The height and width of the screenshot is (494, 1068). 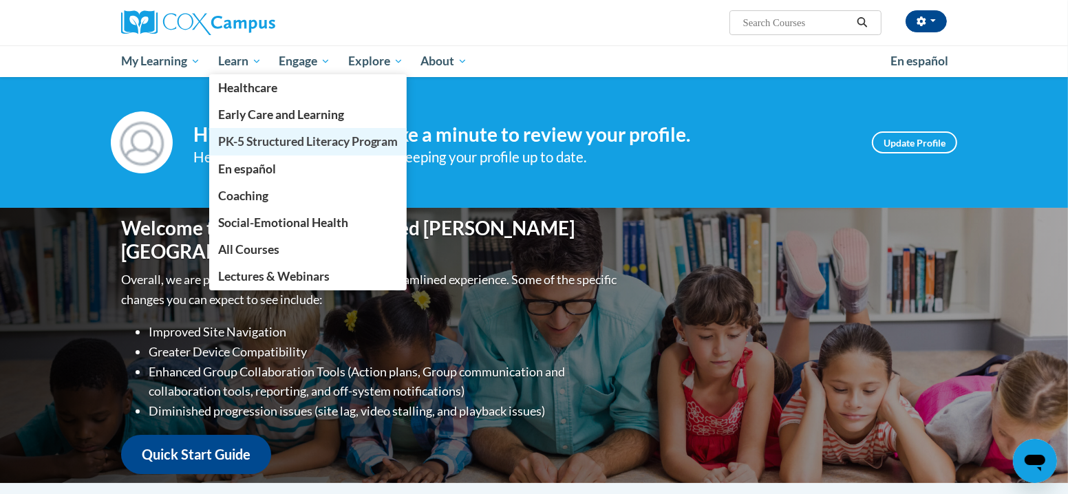 I want to click on div: Main menu, so click(x=534, y=61).